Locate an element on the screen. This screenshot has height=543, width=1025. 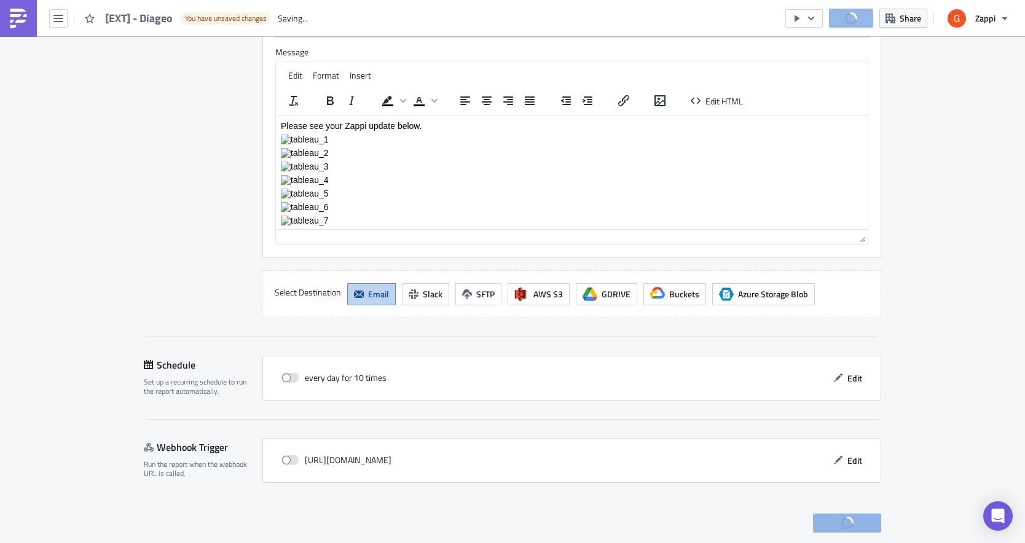
span: Format is located at coordinates (326, 75).